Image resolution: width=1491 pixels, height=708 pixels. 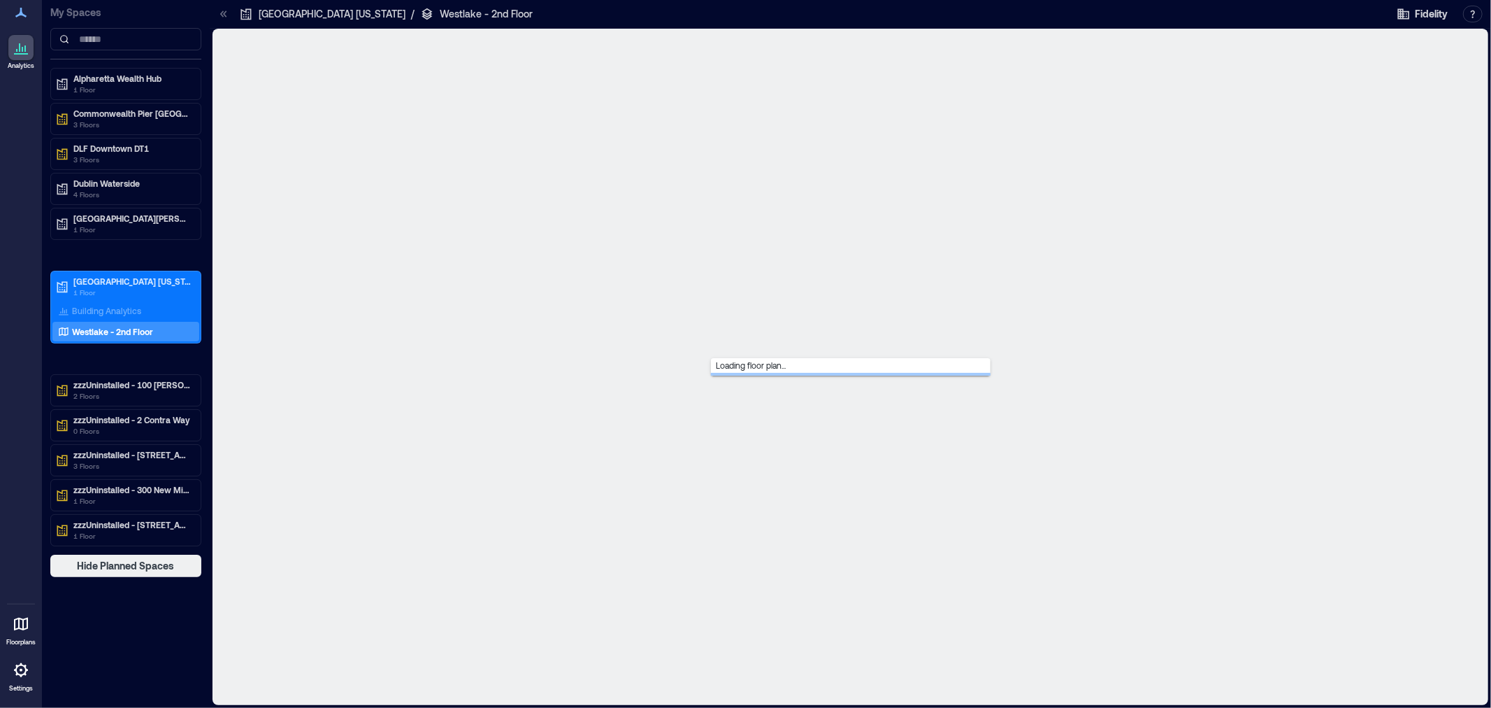 I want to click on span: Loading floor plan..., so click(x=752, y=365).